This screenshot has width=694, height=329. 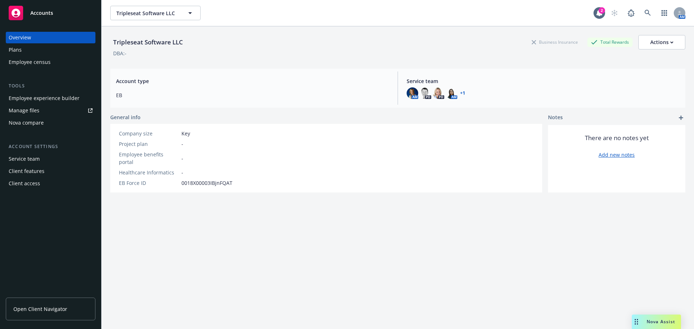 What do you see at coordinates (252, 81) in the screenshot?
I see `span: Account type` at bounding box center [252, 81].